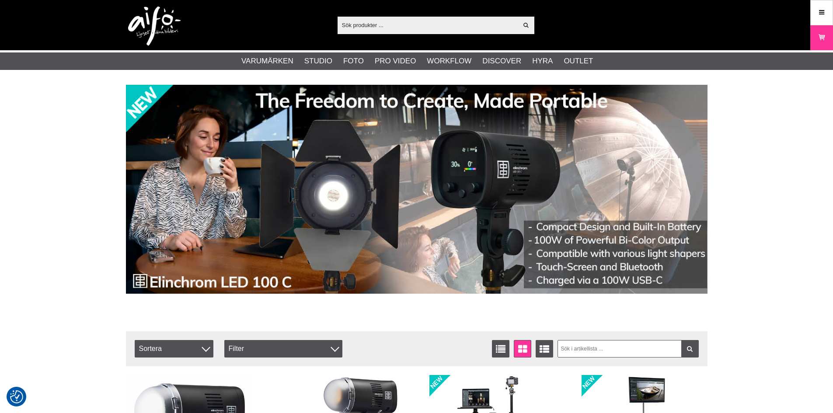  Describe the element at coordinates (449, 61) in the screenshot. I see `a: Workflow` at that location.